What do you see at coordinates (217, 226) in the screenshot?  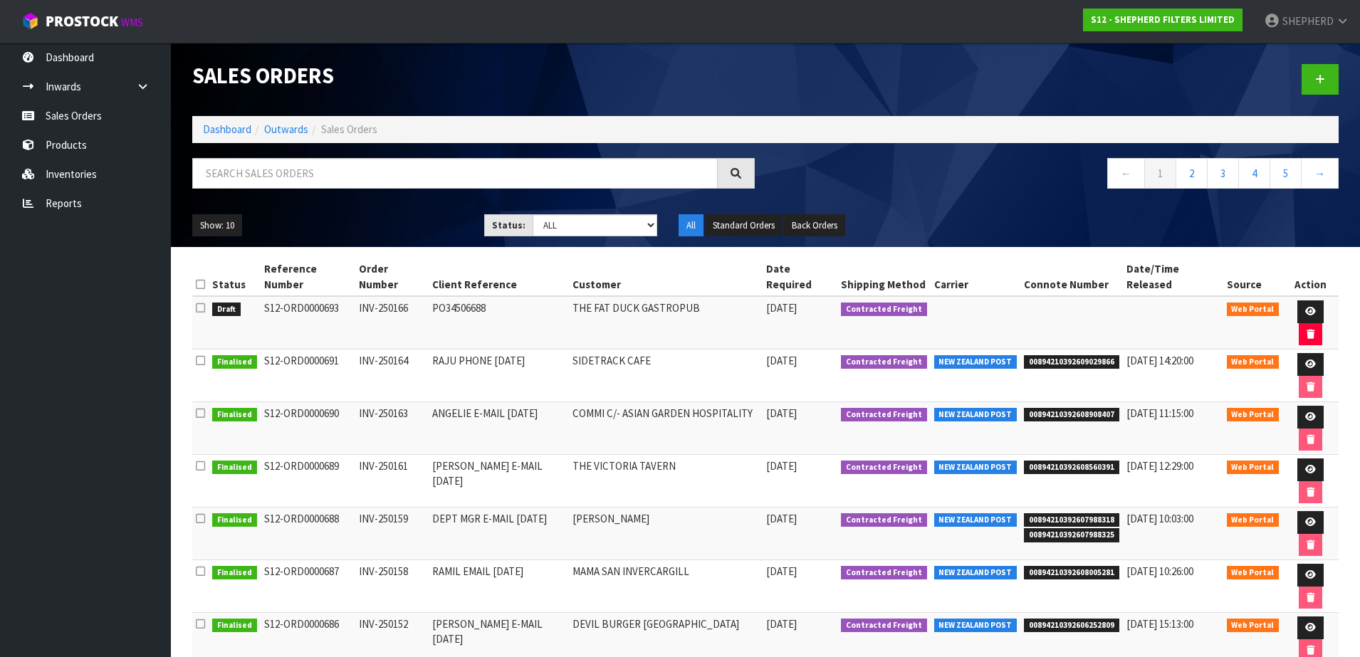 I see `button: Show: 10` at bounding box center [217, 226].